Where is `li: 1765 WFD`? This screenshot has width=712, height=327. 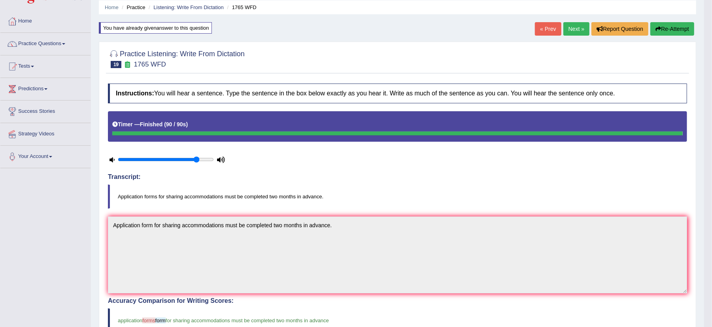
li: 1765 WFD is located at coordinates (241, 7).